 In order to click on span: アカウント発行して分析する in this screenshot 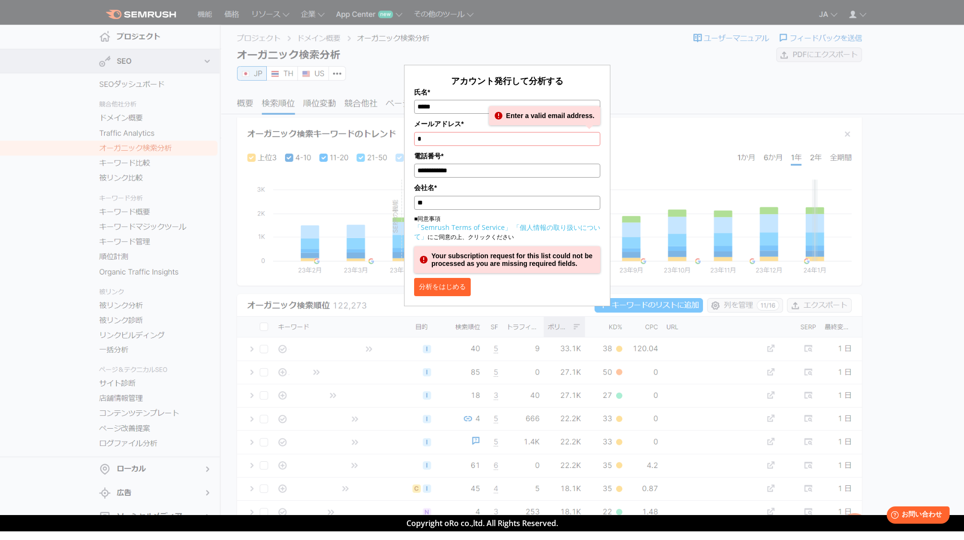, I will do `click(507, 81)`.